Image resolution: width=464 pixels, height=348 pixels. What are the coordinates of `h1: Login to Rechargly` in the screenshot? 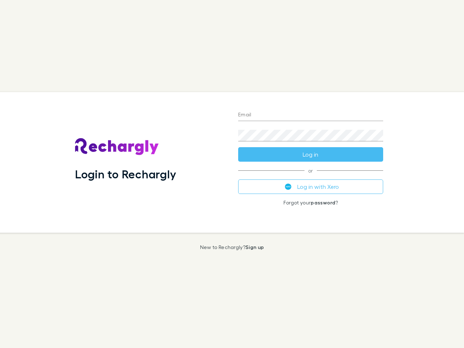 It's located at (126, 174).